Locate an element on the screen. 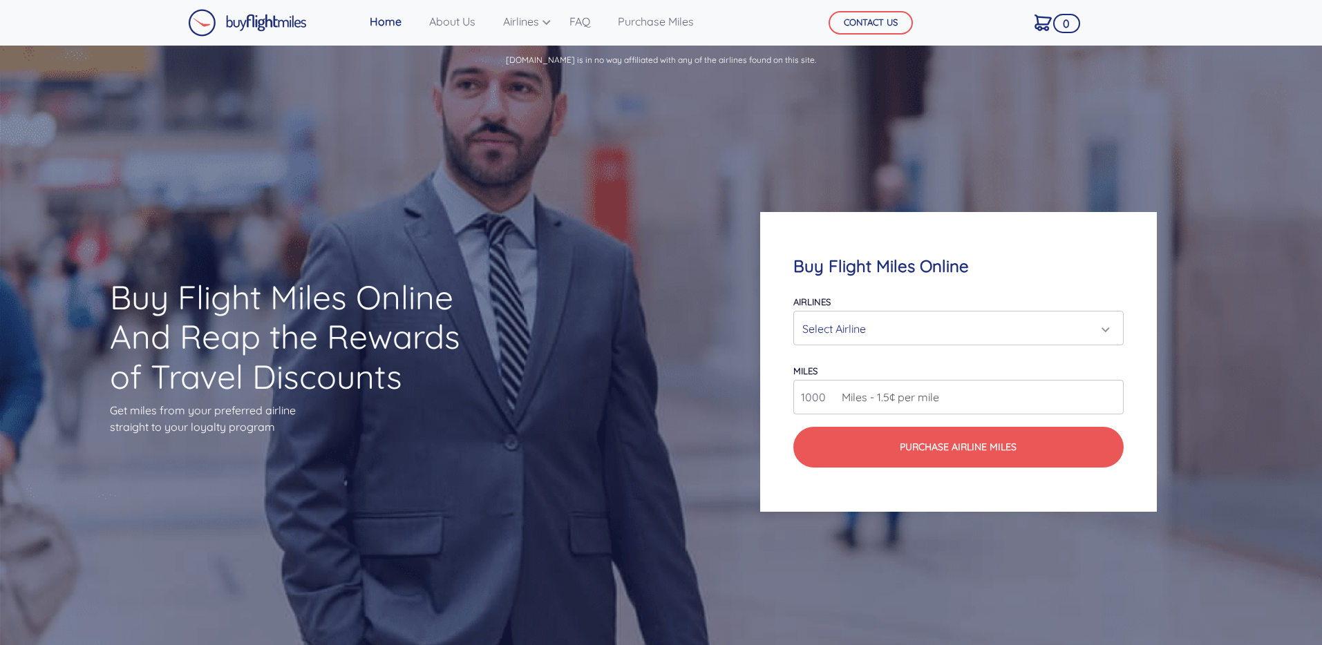  span: 0 is located at coordinates (1066, 23).